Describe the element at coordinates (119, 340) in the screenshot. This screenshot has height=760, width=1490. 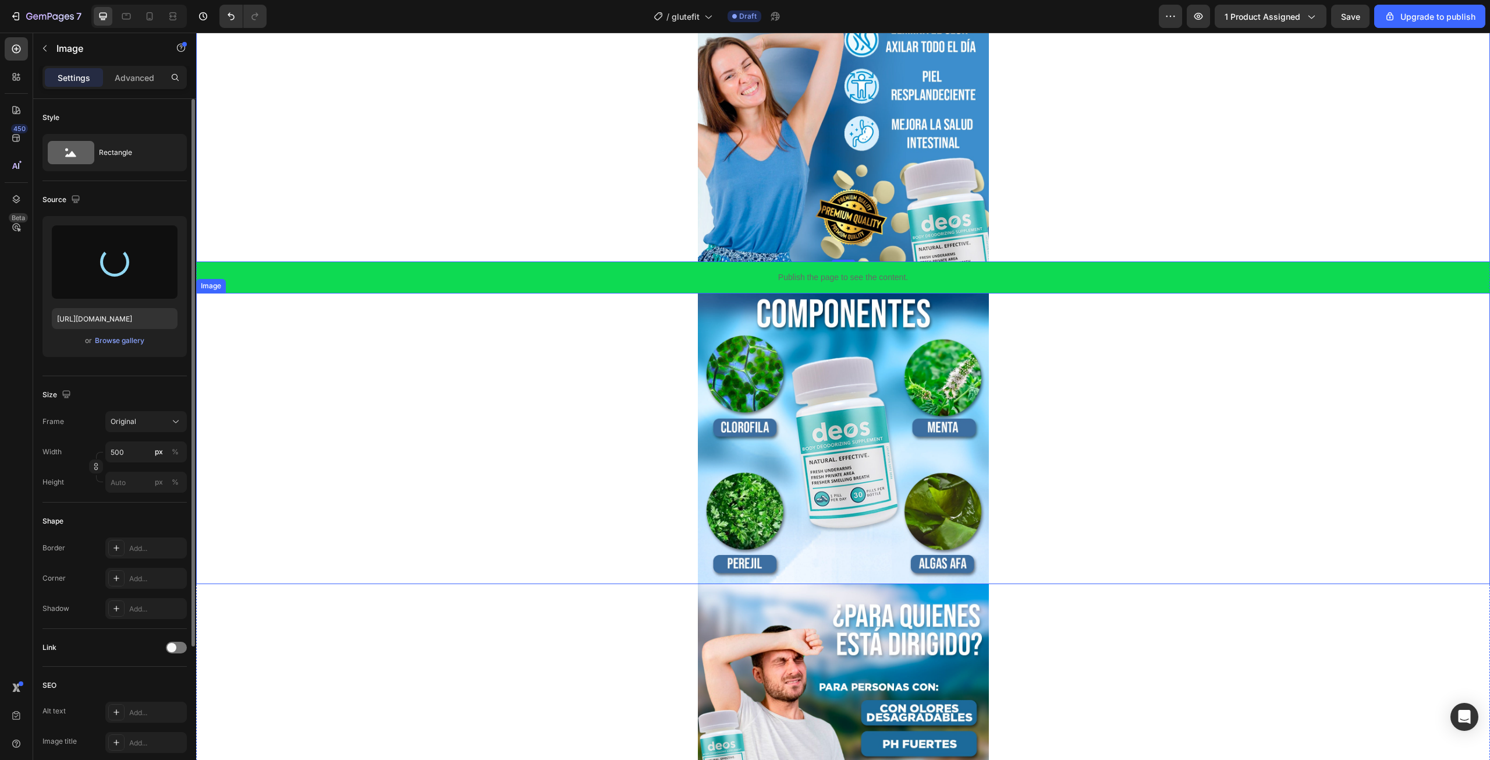
I see `button: Browse gallery` at that location.